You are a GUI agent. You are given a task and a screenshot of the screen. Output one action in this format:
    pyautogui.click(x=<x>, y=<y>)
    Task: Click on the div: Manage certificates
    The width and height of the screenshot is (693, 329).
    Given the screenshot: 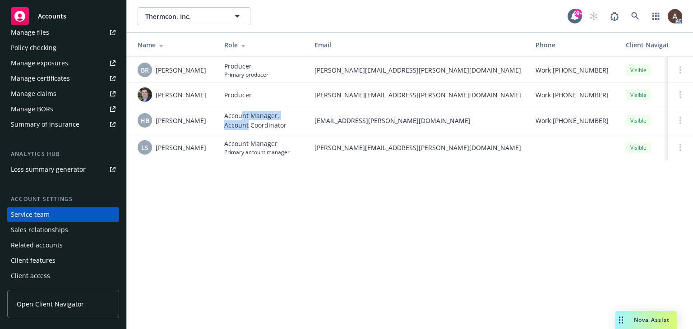 What is the action you would take?
    pyautogui.click(x=40, y=78)
    